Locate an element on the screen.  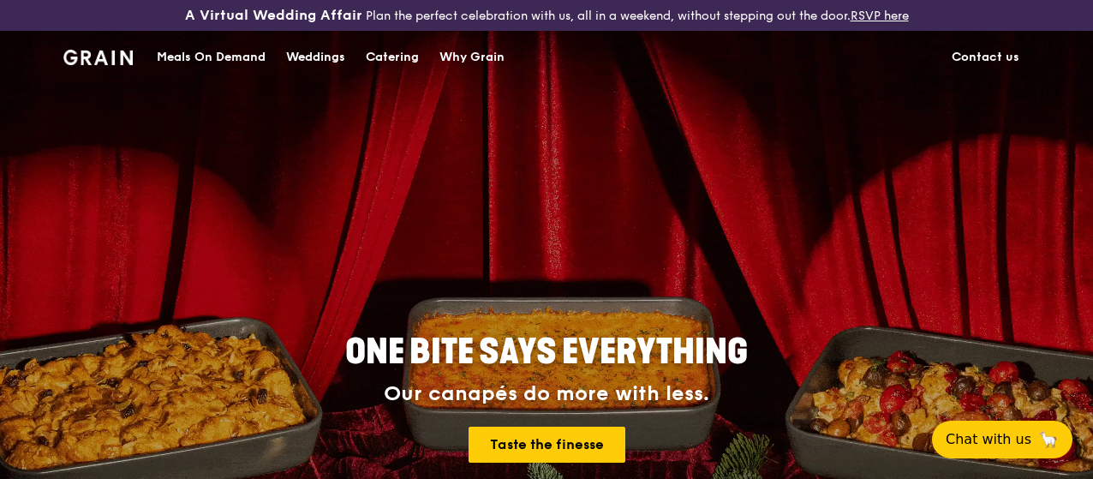
a: RSVP here is located at coordinates (880, 15).